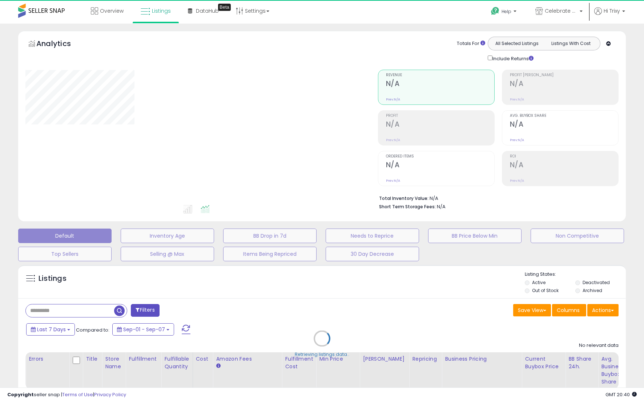 This screenshot has width=644, height=402. I want to click on button: All Selected Listings, so click(516, 44).